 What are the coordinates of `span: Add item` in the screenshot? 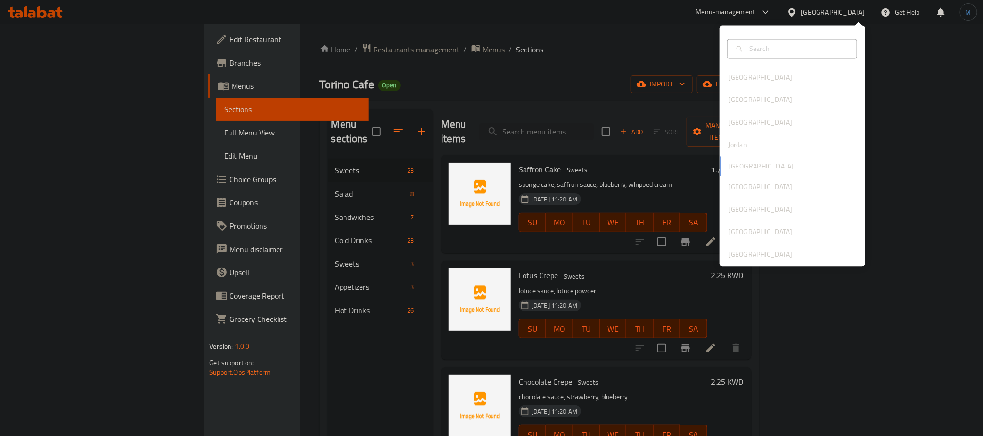 It's located at (632, 132).